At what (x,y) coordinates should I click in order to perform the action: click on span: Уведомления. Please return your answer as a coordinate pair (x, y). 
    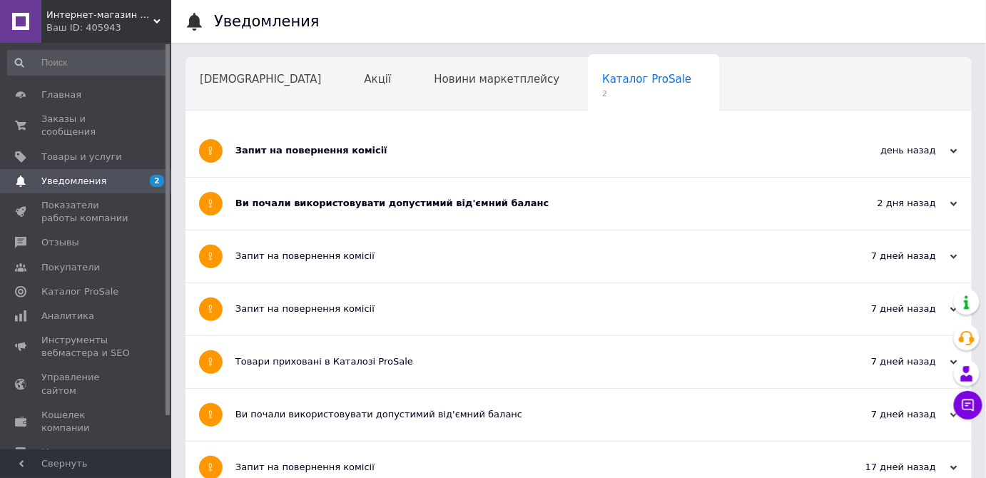
    Looking at the image, I should click on (73, 181).